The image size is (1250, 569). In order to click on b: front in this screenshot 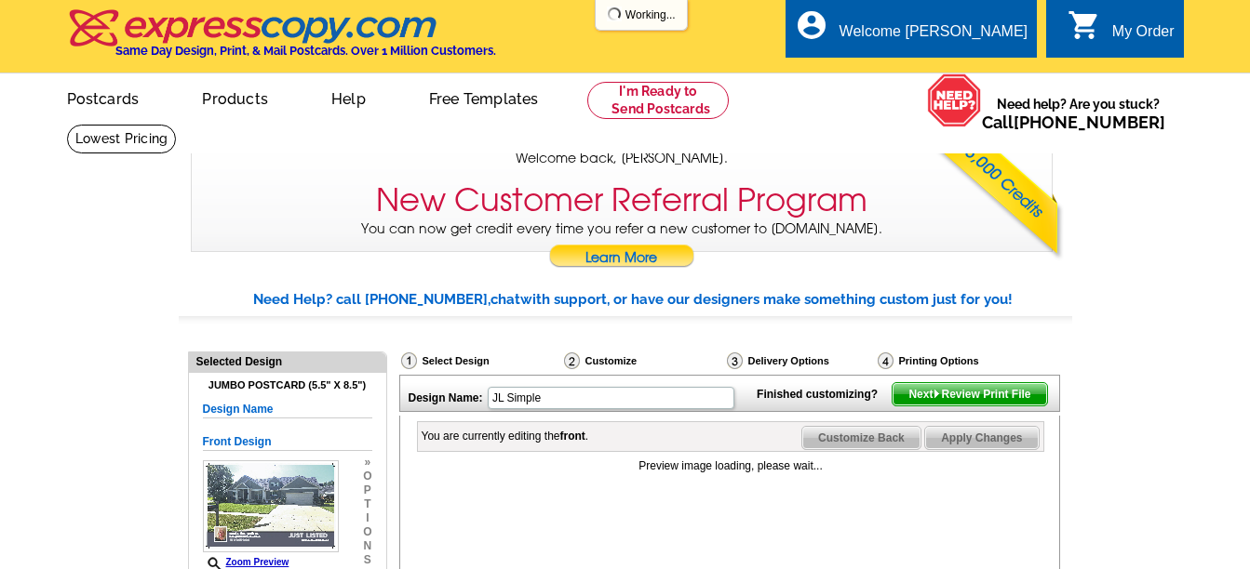, I will do `click(572, 436)`.